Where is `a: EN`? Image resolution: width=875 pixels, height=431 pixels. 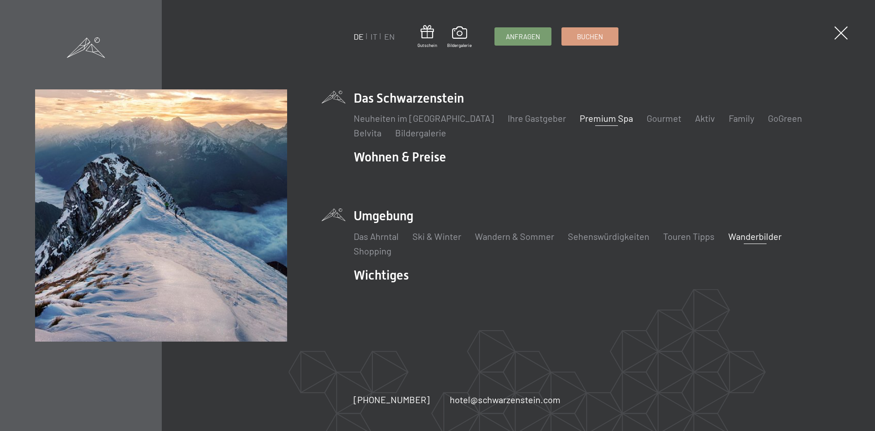
a: EN is located at coordinates (389, 36).